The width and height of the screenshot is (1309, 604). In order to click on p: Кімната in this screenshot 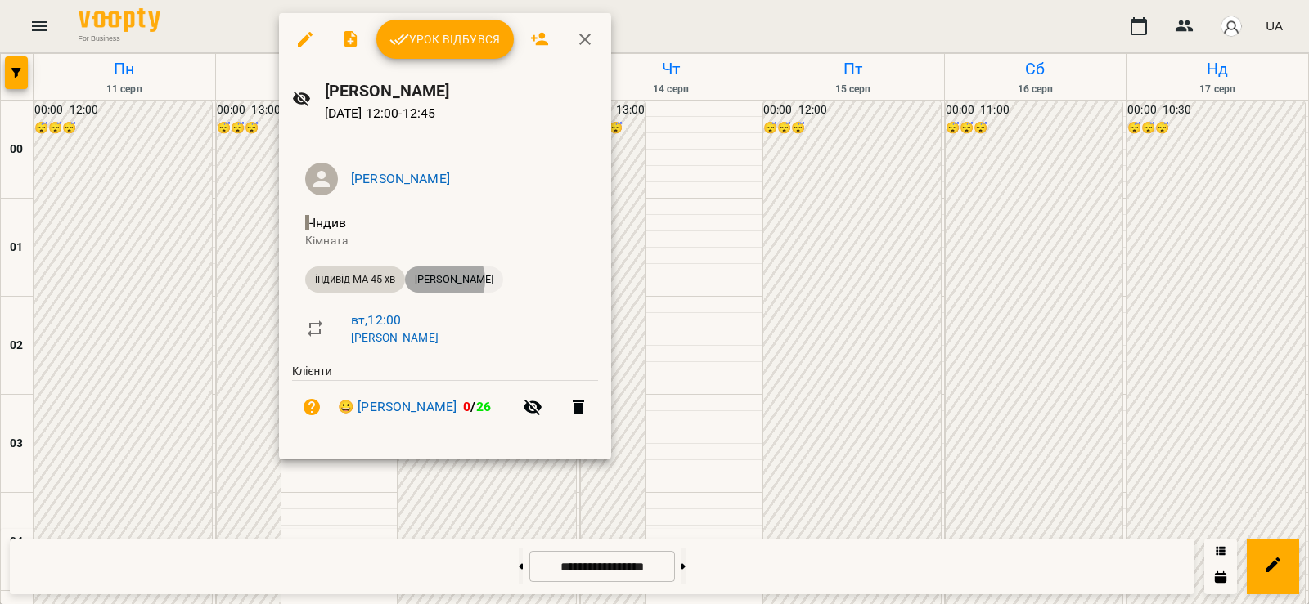, I will do `click(445, 241)`.